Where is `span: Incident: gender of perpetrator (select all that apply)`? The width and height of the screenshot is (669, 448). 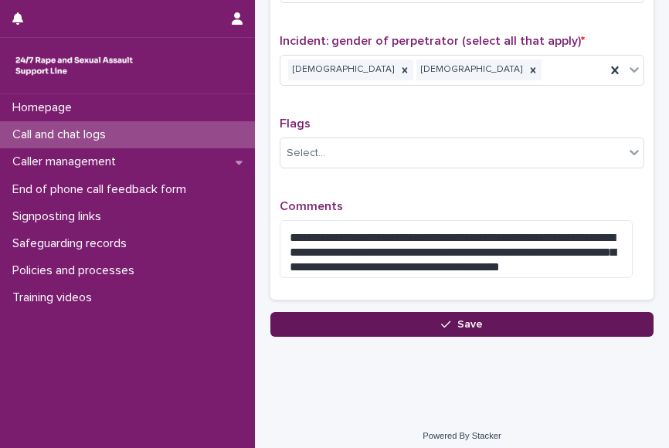
span: Incident: gender of perpetrator (select all that apply) is located at coordinates (432, 41).